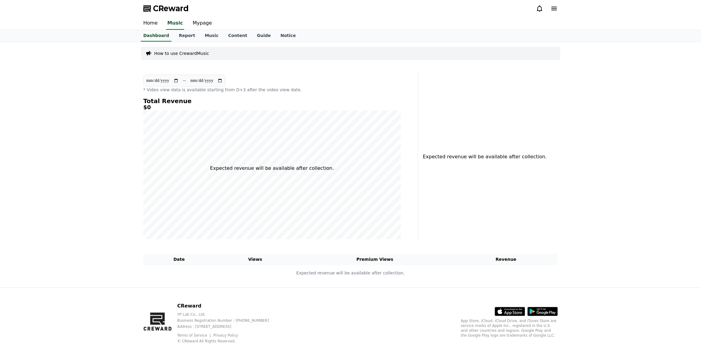 Image resolution: width=701 pixels, height=363 pixels. I want to click on p: YP Lab Co., Ltd., so click(228, 314).